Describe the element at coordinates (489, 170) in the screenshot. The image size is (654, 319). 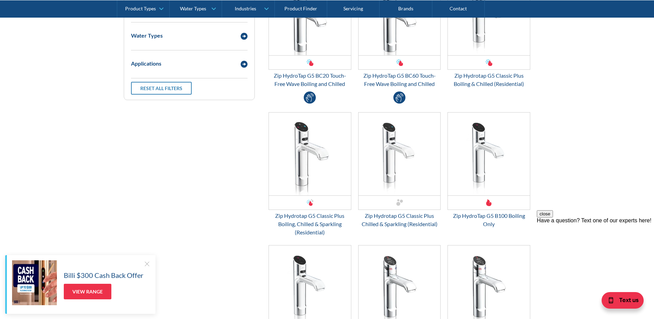
I see `a: Zip HydroTap G5 B100 Boiling OnlyZip HydroTap G5 B100 Boiling Only` at that location.